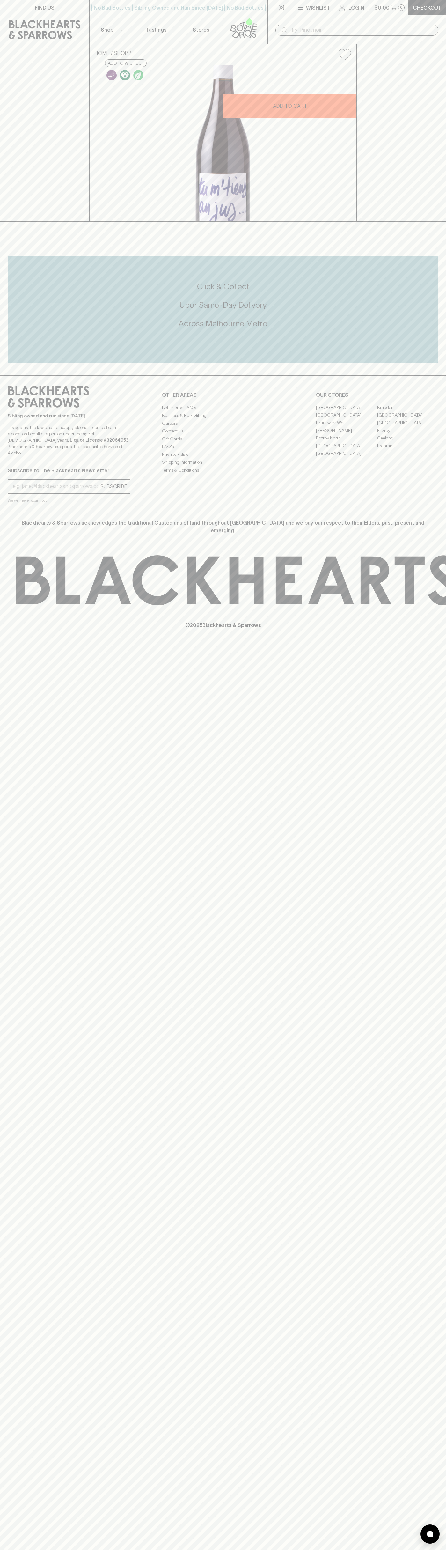 The height and width of the screenshot is (1550, 446). What do you see at coordinates (125, 75) in the screenshot?
I see `a: Made without the use of any animal products.` at bounding box center [125, 75].